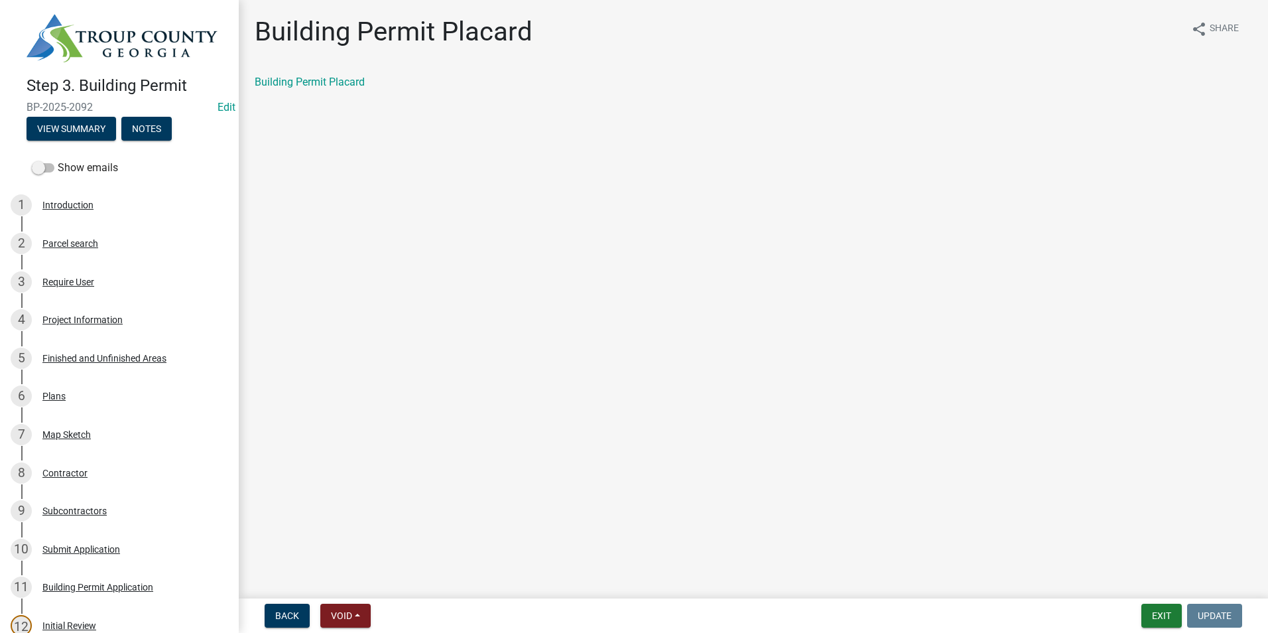 Image resolution: width=1268 pixels, height=633 pixels. Describe the element at coordinates (21, 549) in the screenshot. I see `div: 10` at that location.